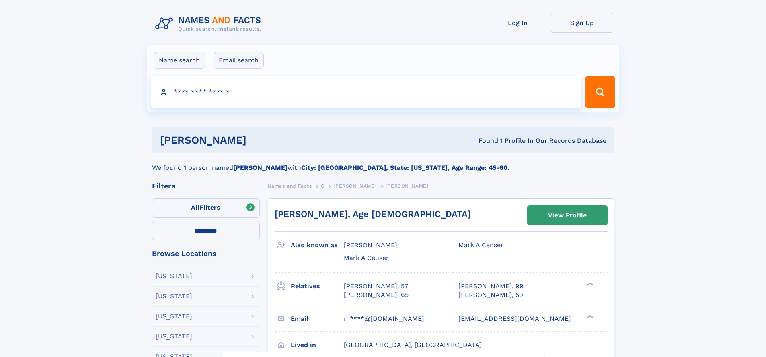 The width and height of the screenshot is (766, 357). I want to click on h3: Email, so click(317, 319).